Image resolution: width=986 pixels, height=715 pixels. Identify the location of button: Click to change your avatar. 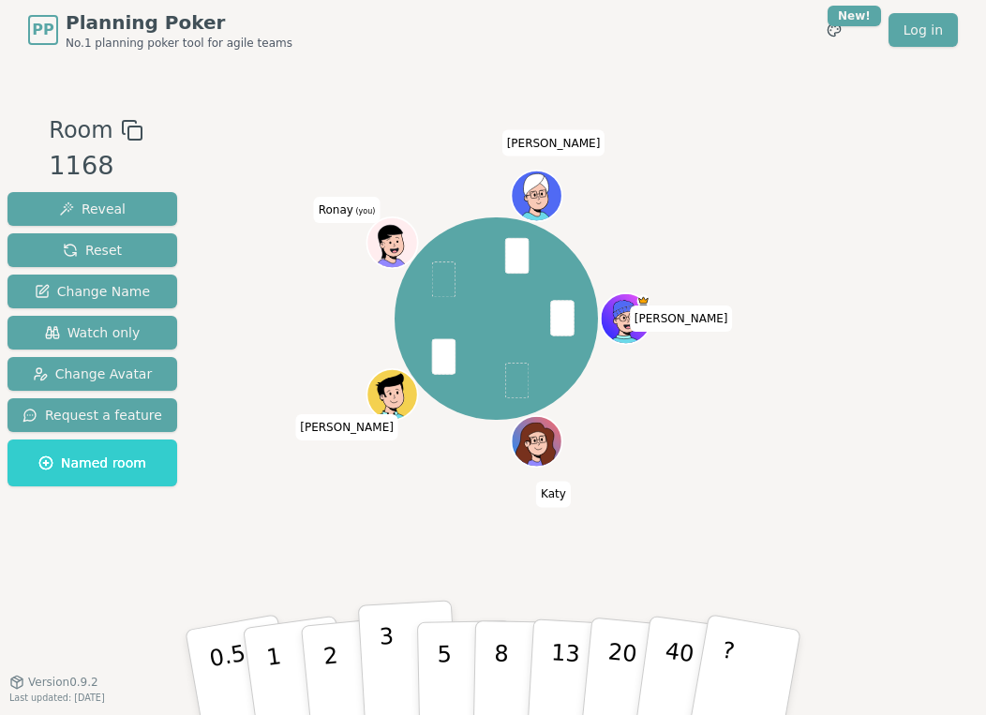
(392, 242).